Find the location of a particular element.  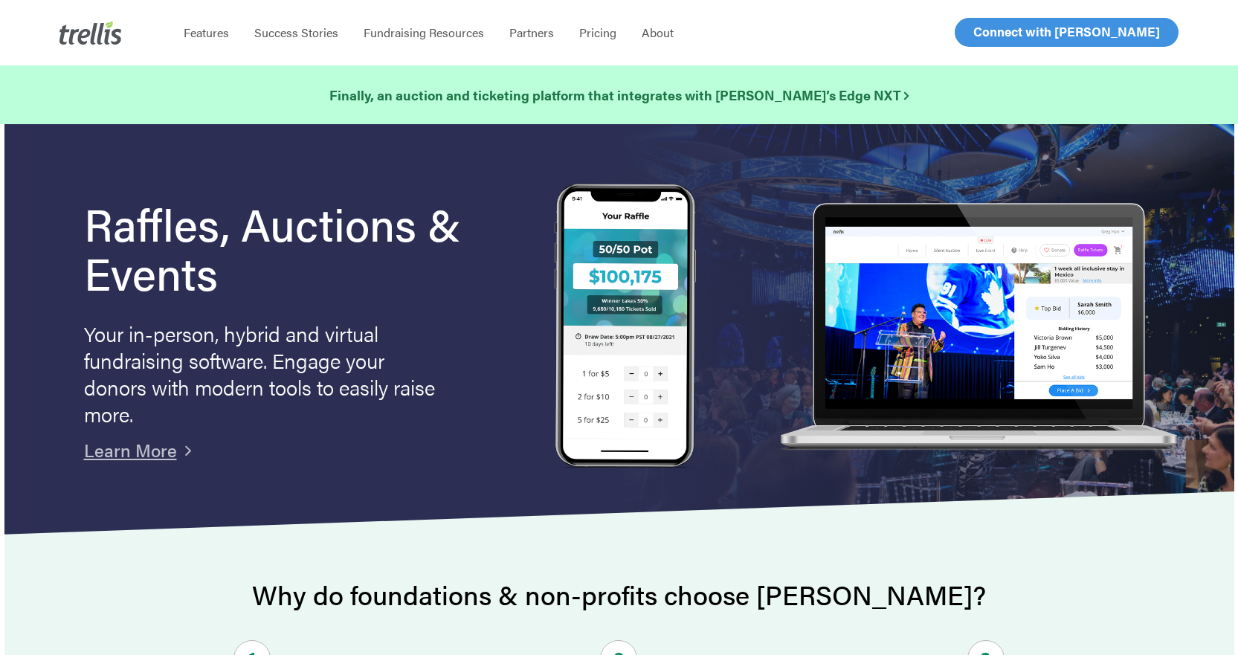

span: Features is located at coordinates (206, 32).